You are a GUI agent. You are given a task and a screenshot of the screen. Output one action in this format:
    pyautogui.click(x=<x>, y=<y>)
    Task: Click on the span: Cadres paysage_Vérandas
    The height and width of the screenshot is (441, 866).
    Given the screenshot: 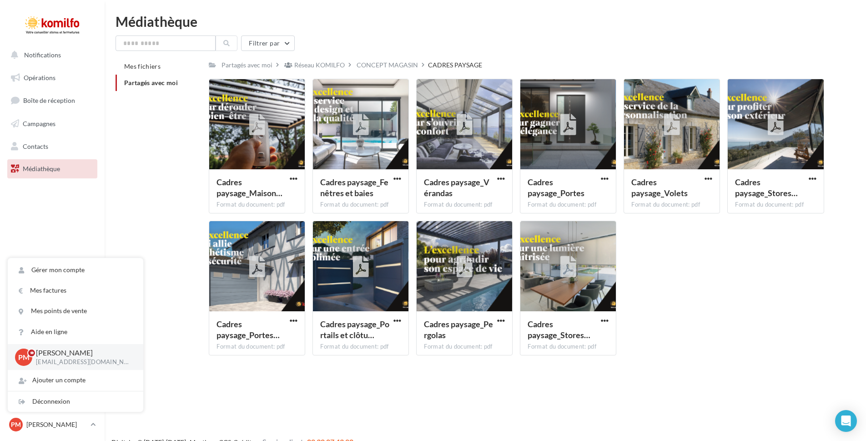 What is the action you would take?
    pyautogui.click(x=457, y=187)
    